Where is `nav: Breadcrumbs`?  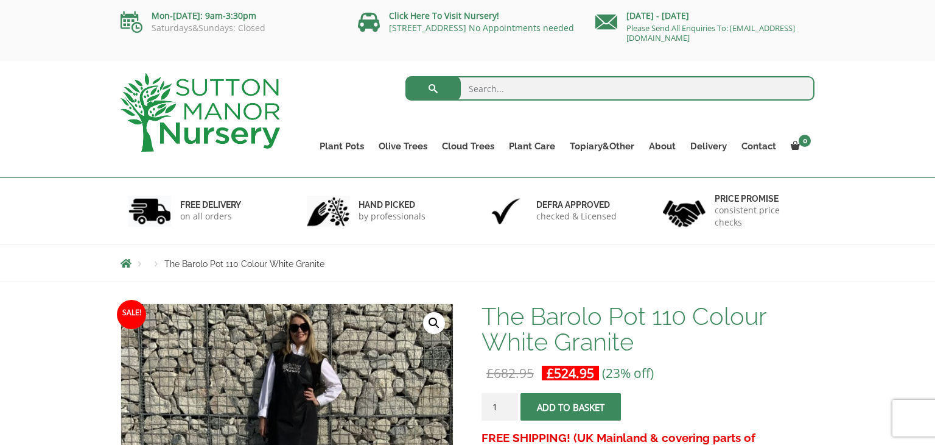
nav: Breadcrumbs is located at coordinates (468, 263).